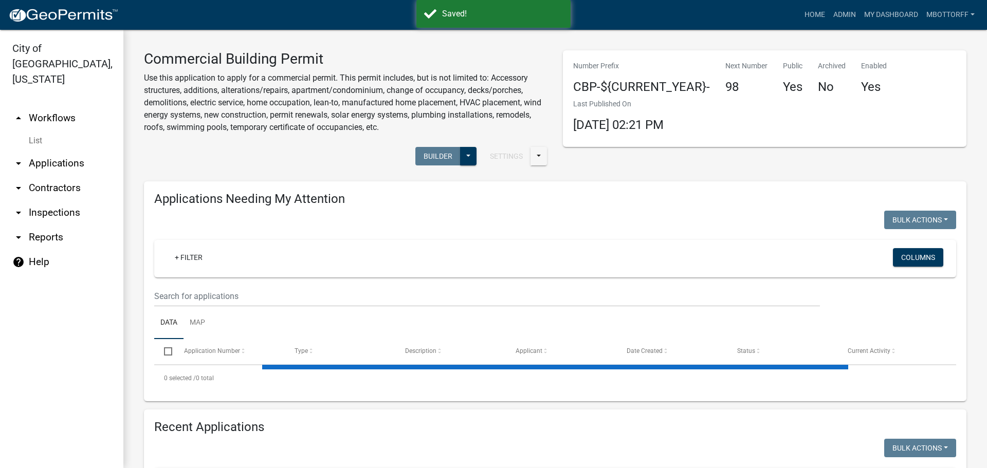 The height and width of the screenshot is (468, 987). I want to click on h4: CBP-${CURRENT_YEAR}-, so click(641, 87).